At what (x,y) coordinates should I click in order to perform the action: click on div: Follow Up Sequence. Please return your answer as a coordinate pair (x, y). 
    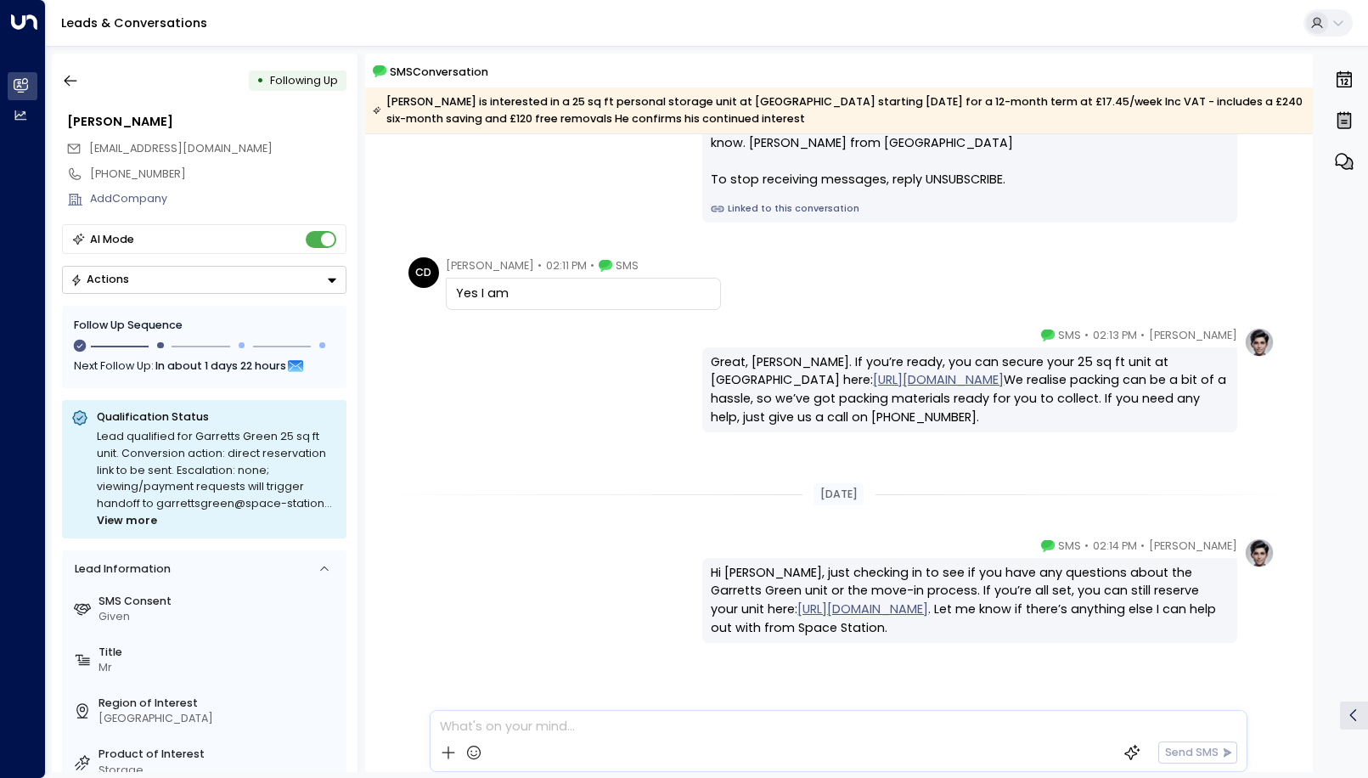
    Looking at the image, I should click on (205, 326).